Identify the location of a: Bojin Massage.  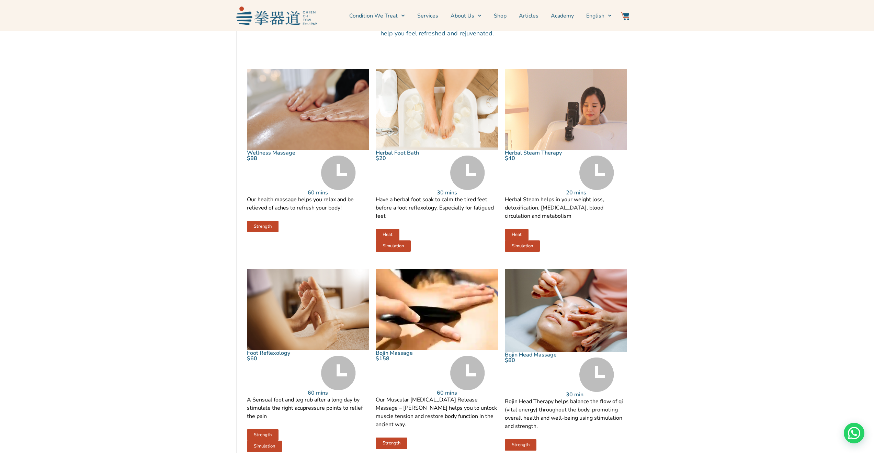
(394, 353).